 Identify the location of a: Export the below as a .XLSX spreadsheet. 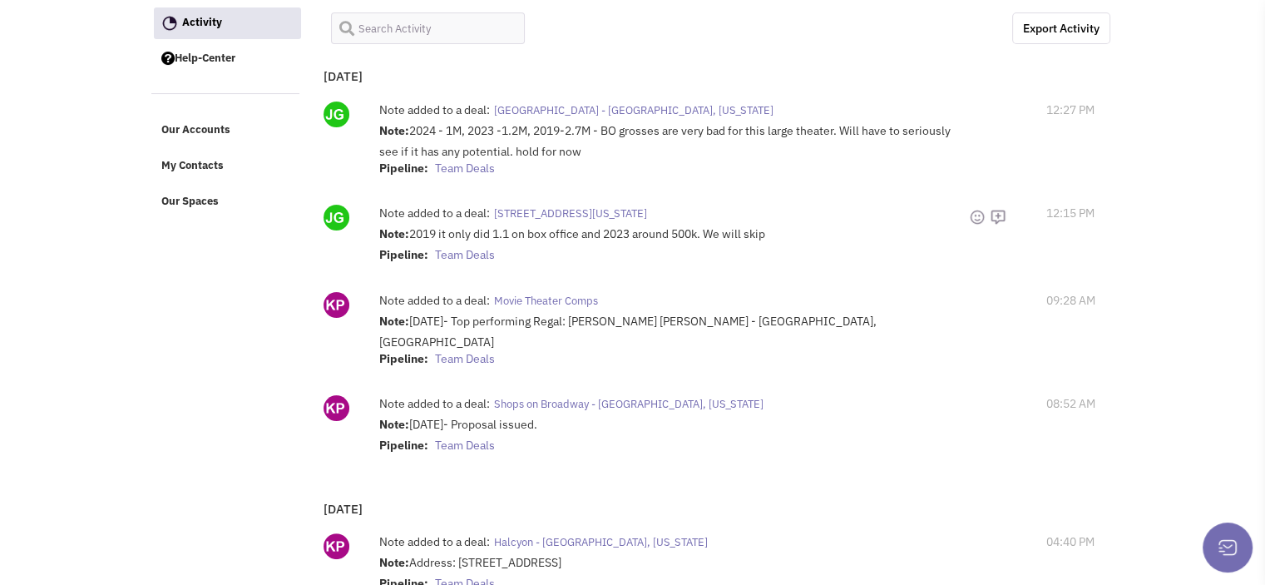
(1061, 28).